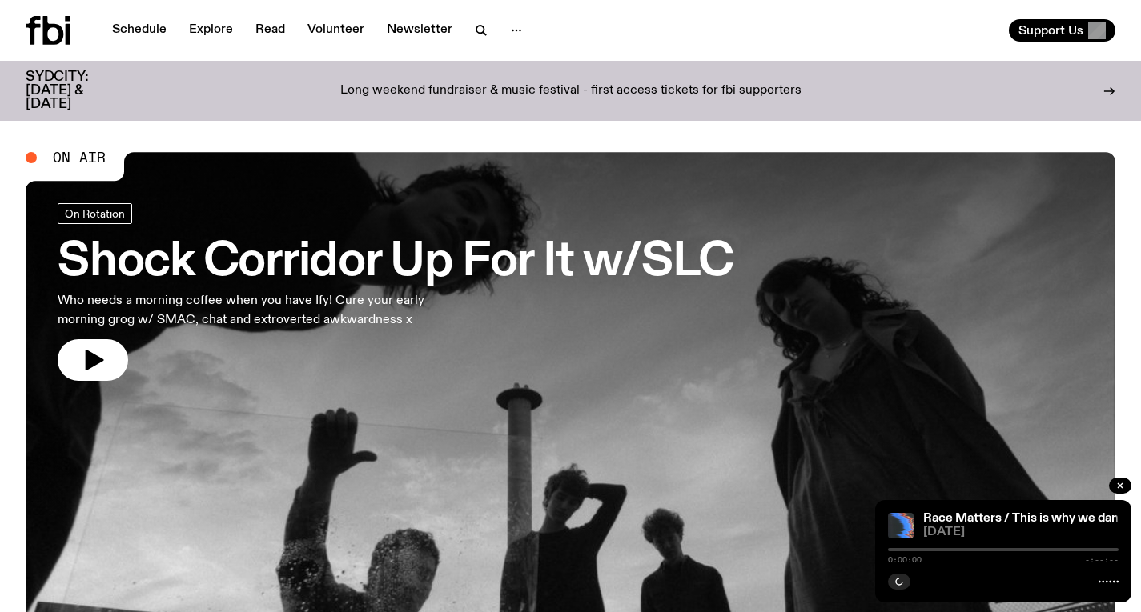  What do you see at coordinates (419, 30) in the screenshot?
I see `a: Newsletter` at bounding box center [419, 30].